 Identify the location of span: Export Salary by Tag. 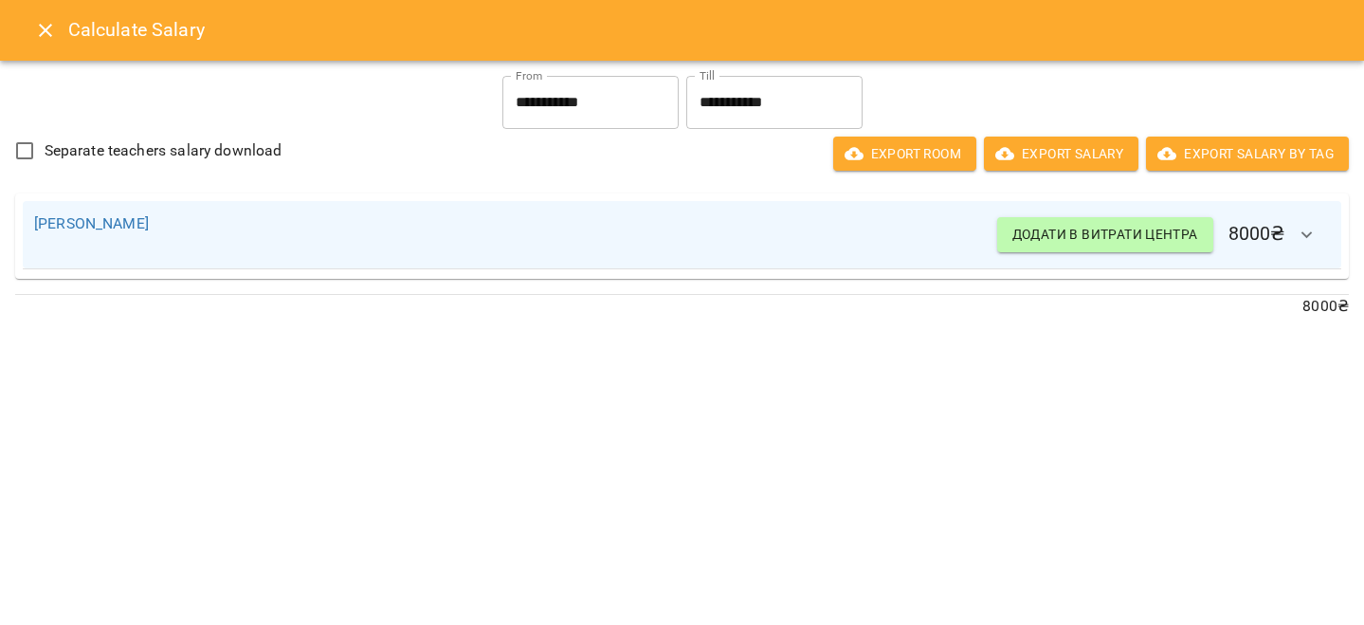
(1247, 154).